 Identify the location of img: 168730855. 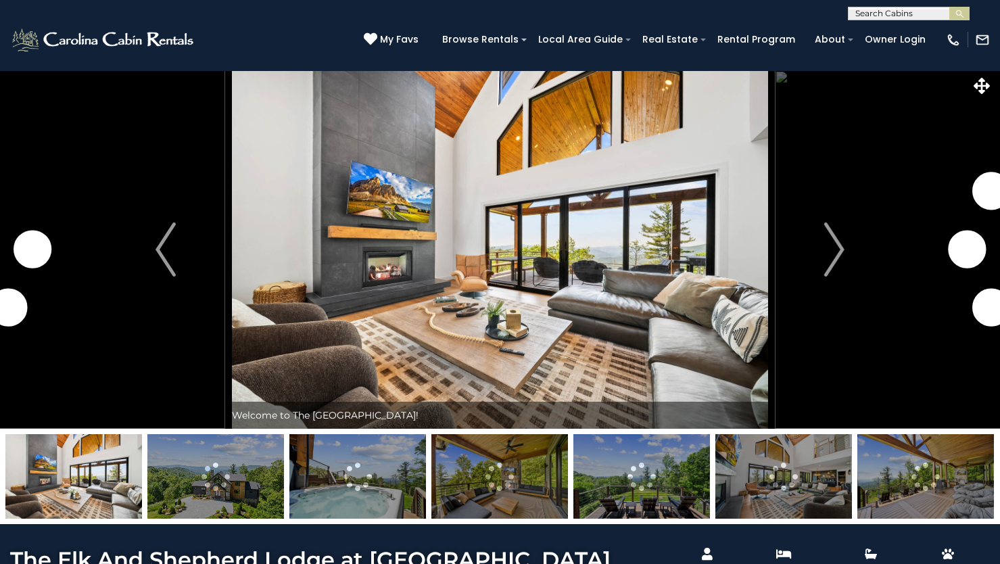
(216, 476).